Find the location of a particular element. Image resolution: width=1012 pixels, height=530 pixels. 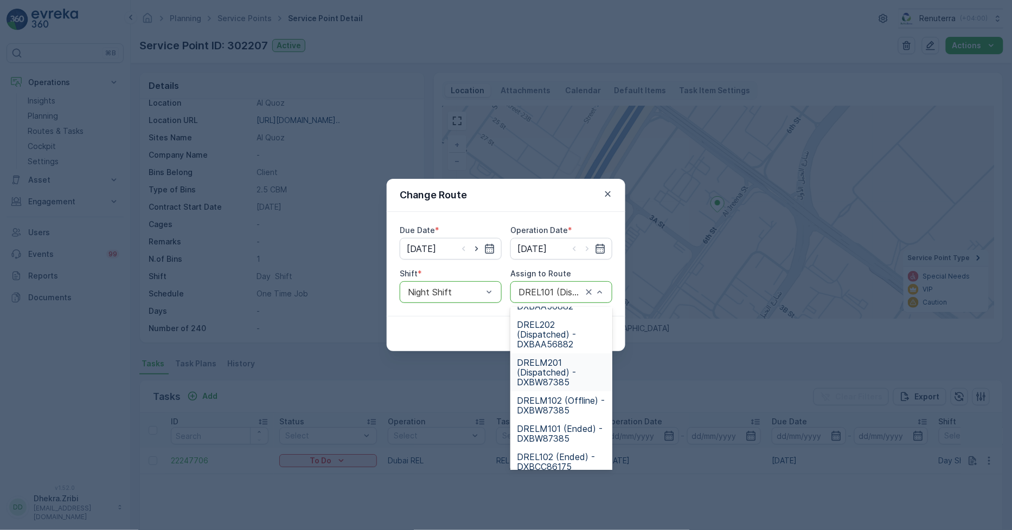

span: DREL201 (Offline) - DXBAA56882 is located at coordinates (561, 301).